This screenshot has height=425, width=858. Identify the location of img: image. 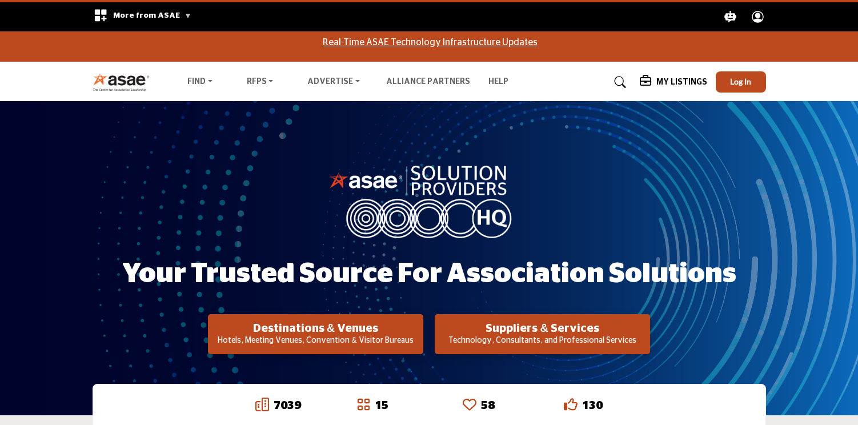
(429, 201).